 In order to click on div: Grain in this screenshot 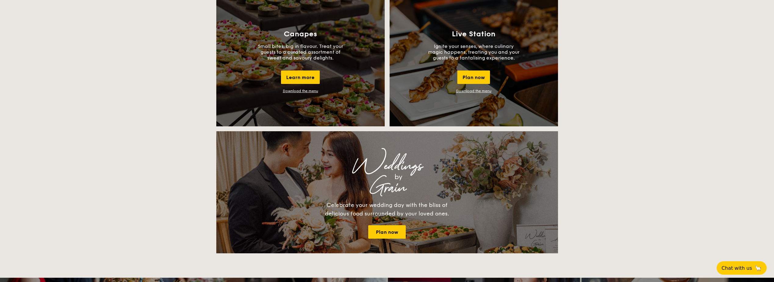, I will do `click(387, 188)`.